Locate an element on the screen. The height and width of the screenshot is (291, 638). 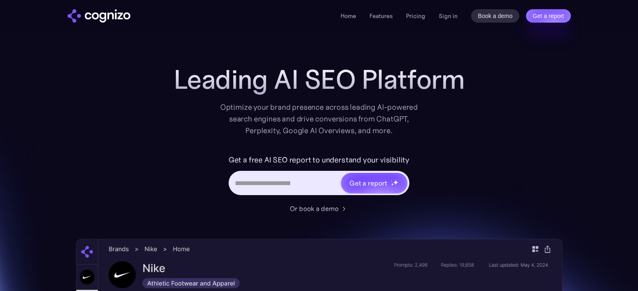
a: Book a demo is located at coordinates (495, 16).